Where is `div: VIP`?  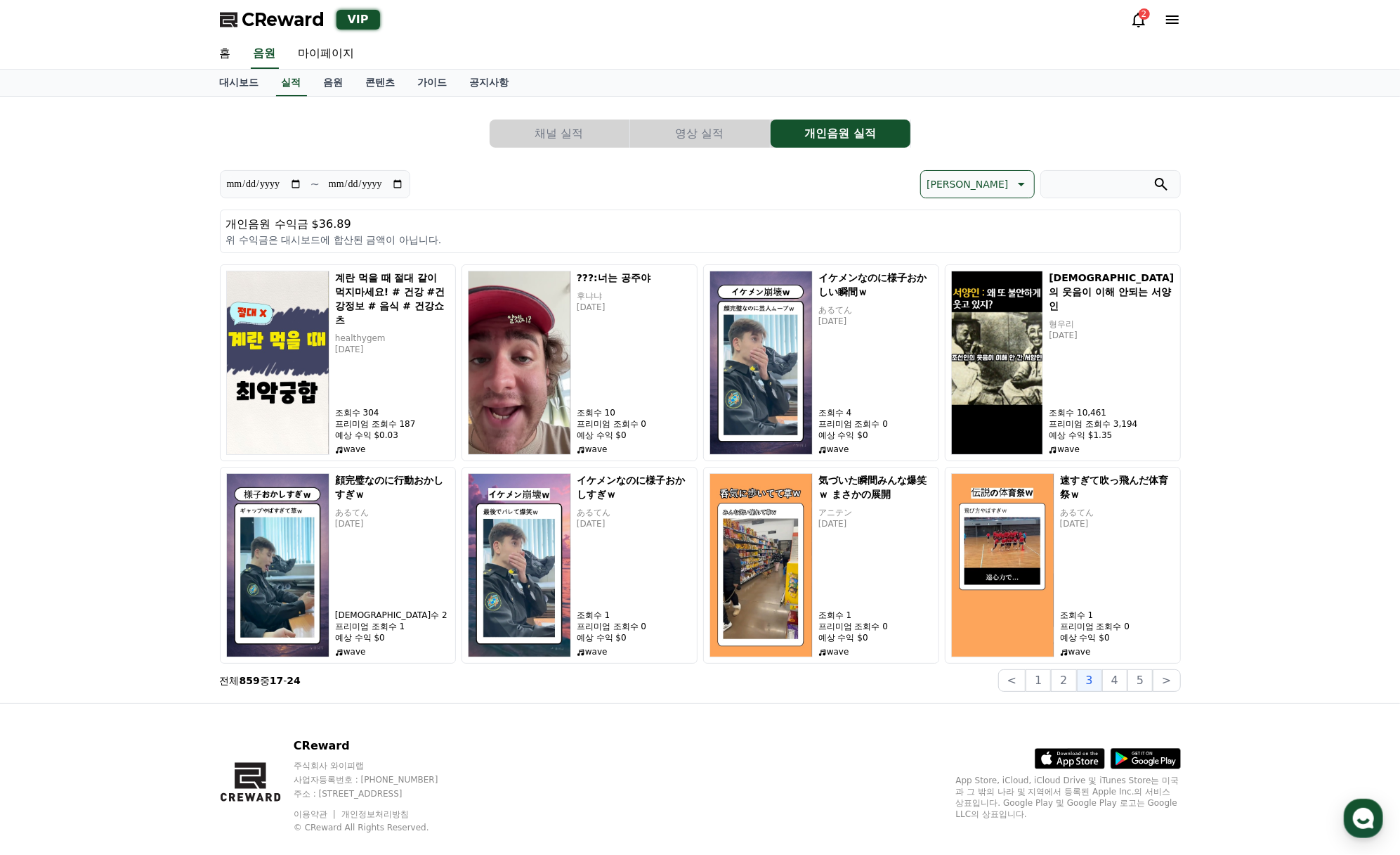
div: VIP is located at coordinates (359, 20).